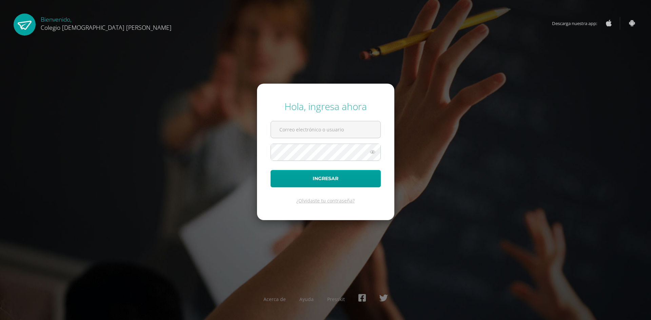  Describe the element at coordinates (106, 22) in the screenshot. I see `div: Bienvenido,` at that location.